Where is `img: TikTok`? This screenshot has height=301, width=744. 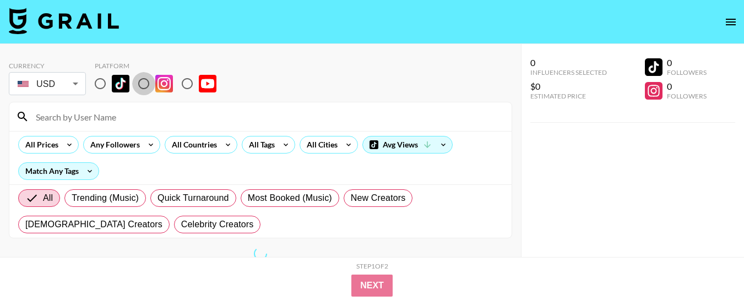
img: TikTok is located at coordinates (121, 84).